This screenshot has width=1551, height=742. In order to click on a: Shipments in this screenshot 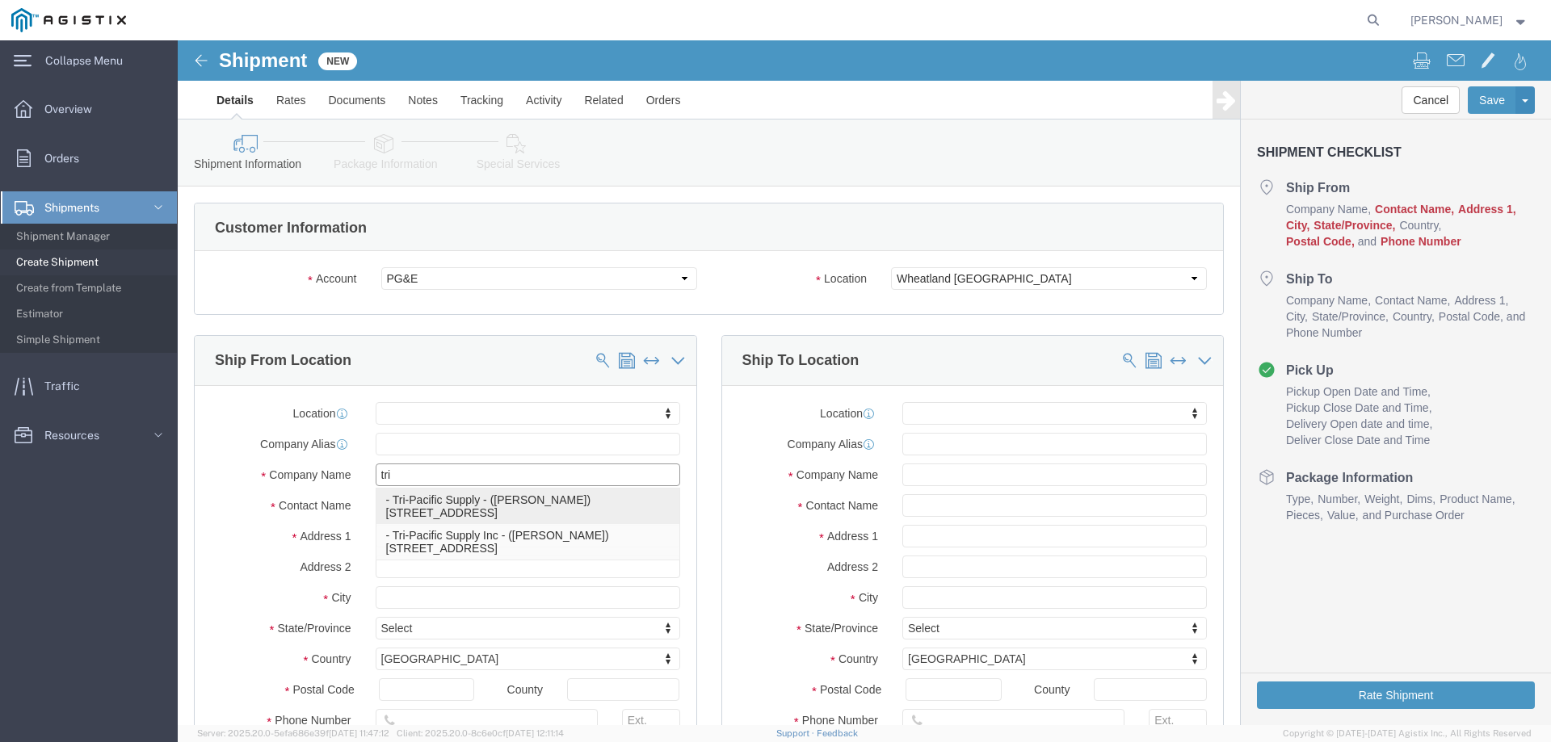, I will do `click(89, 208)`.